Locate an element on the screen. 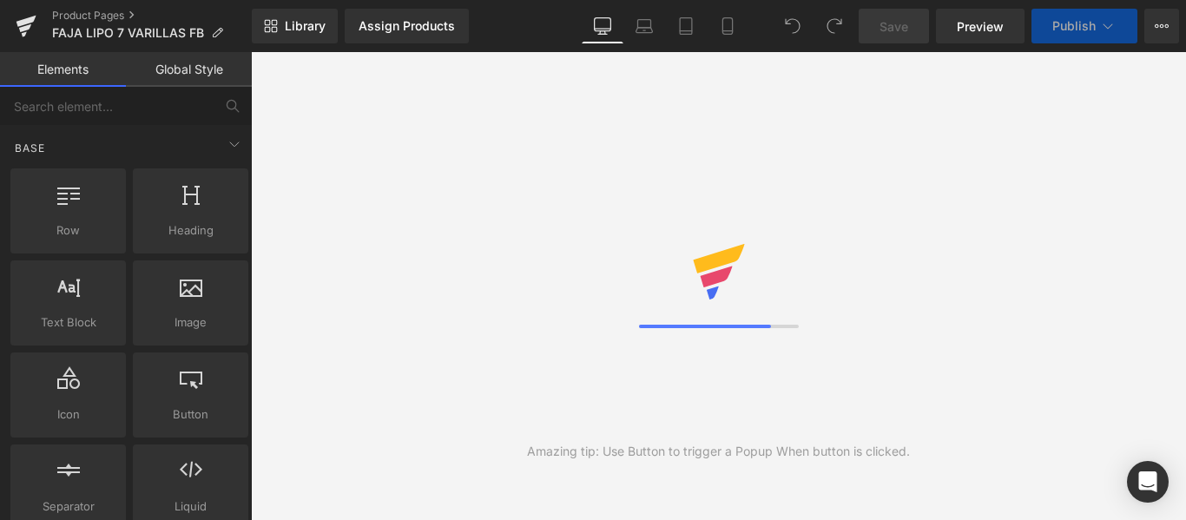 This screenshot has width=1186, height=520. a: Tablet is located at coordinates (686, 26).